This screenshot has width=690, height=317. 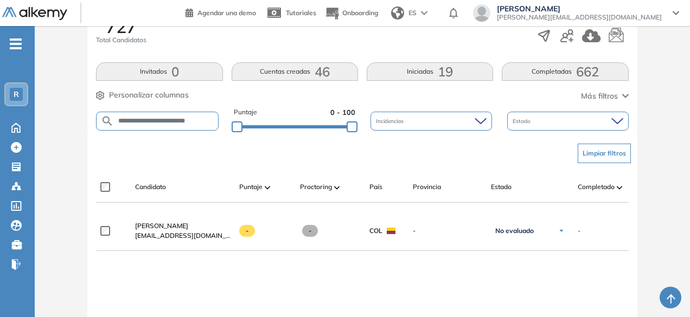 I want to click on span: Provincia, so click(x=427, y=187).